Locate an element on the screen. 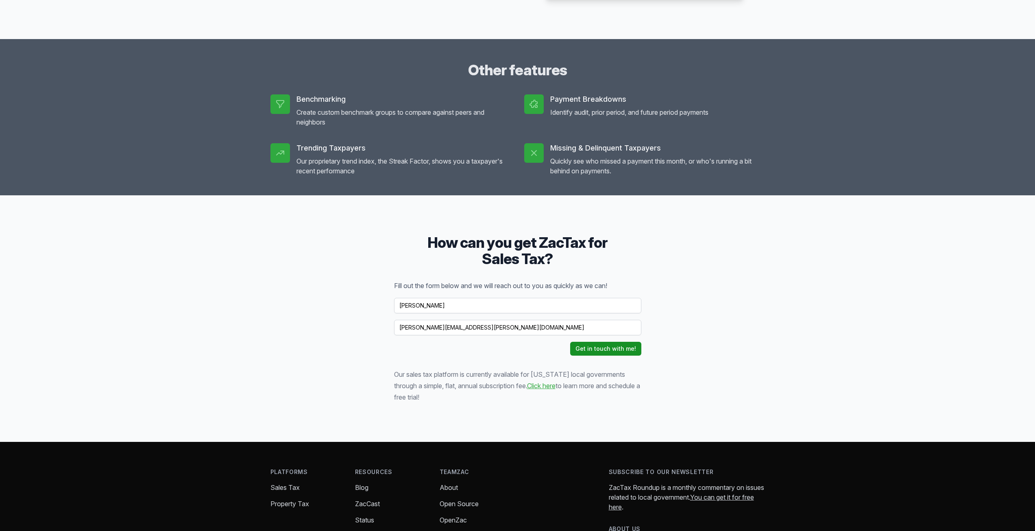  a: Property Tax is located at coordinates (289, 503).